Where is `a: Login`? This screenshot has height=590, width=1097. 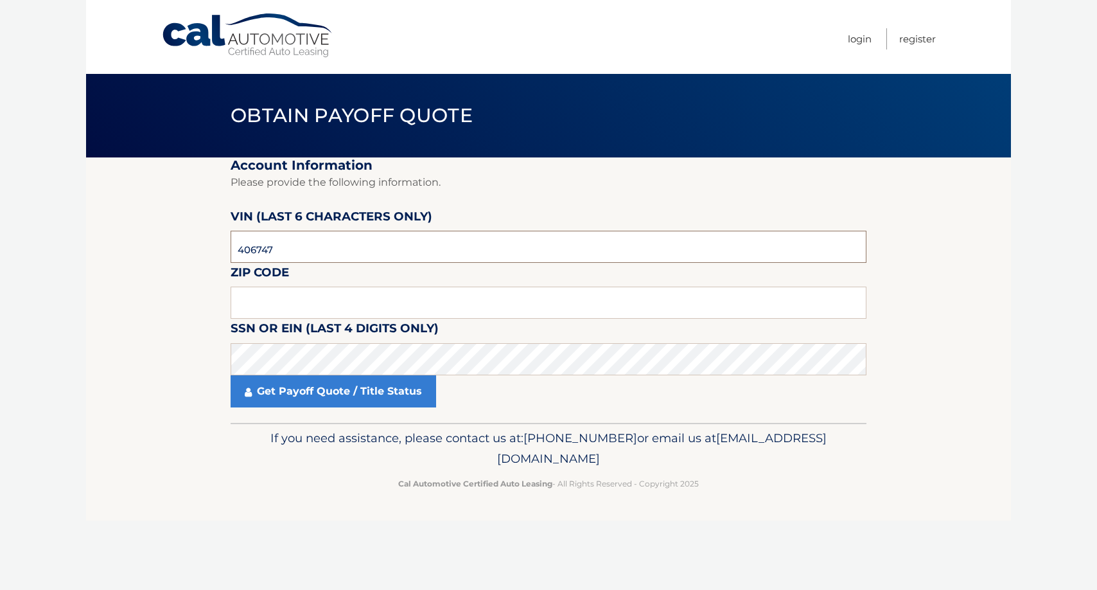
a: Login is located at coordinates (860, 39).